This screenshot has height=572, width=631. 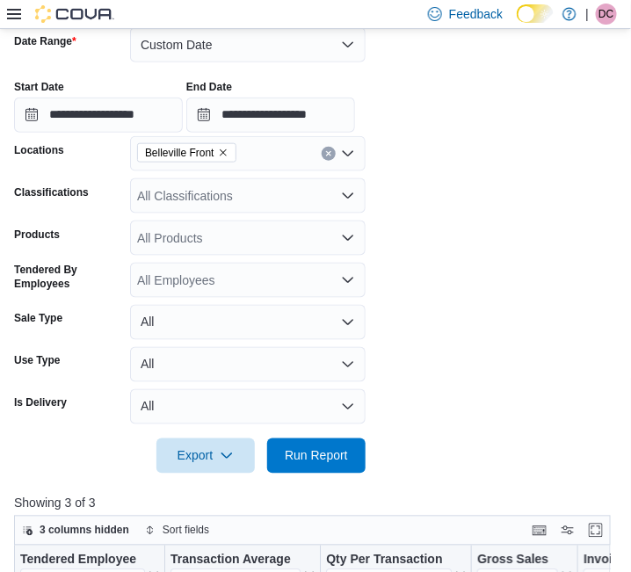 I want to click on label: Start Date, so click(x=39, y=87).